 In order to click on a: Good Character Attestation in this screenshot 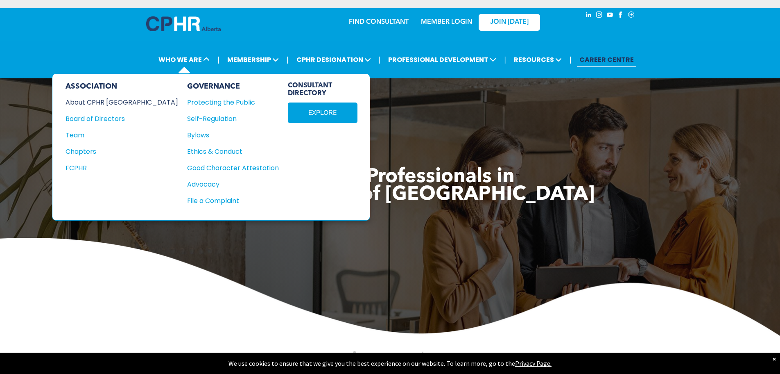, I will do `click(233, 168)`.